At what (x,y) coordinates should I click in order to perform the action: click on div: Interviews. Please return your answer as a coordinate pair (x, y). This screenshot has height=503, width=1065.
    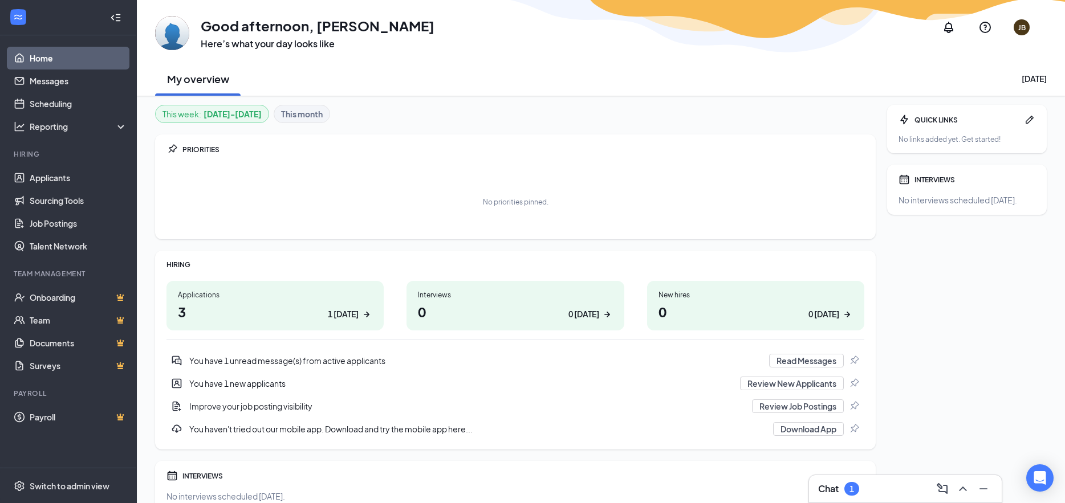
    Looking at the image, I should click on (515, 295).